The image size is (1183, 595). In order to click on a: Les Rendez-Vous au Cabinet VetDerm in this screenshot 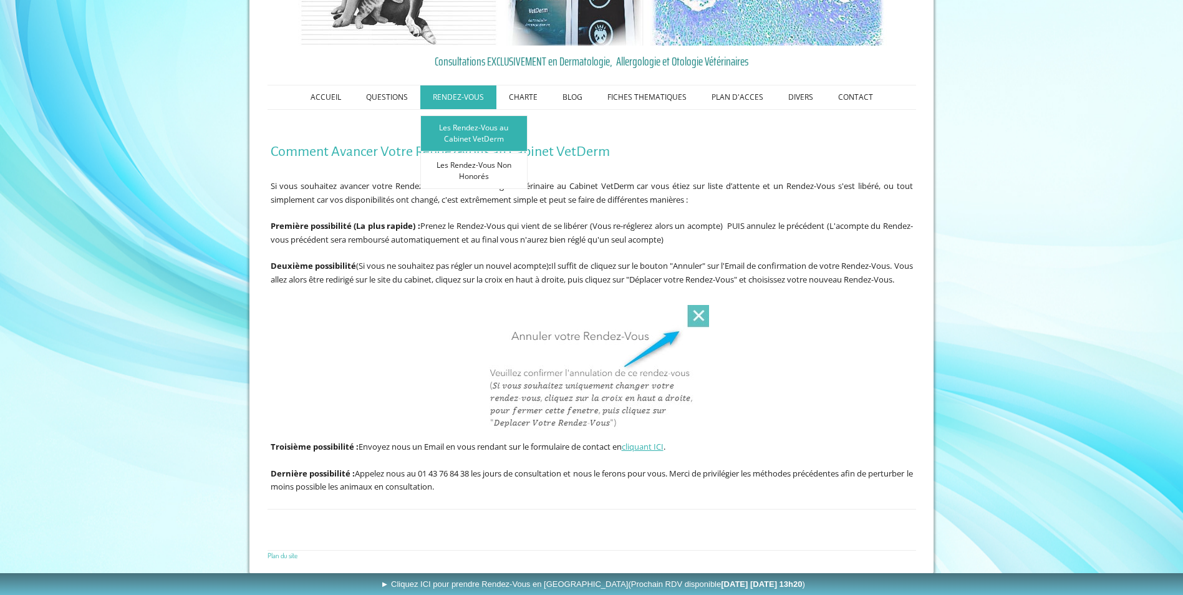, I will do `click(474, 133)`.